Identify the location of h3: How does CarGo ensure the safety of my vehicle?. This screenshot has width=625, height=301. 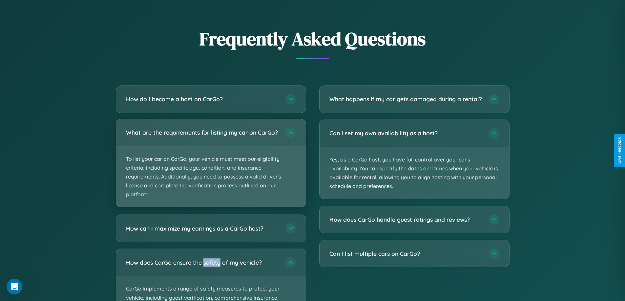
(202, 263).